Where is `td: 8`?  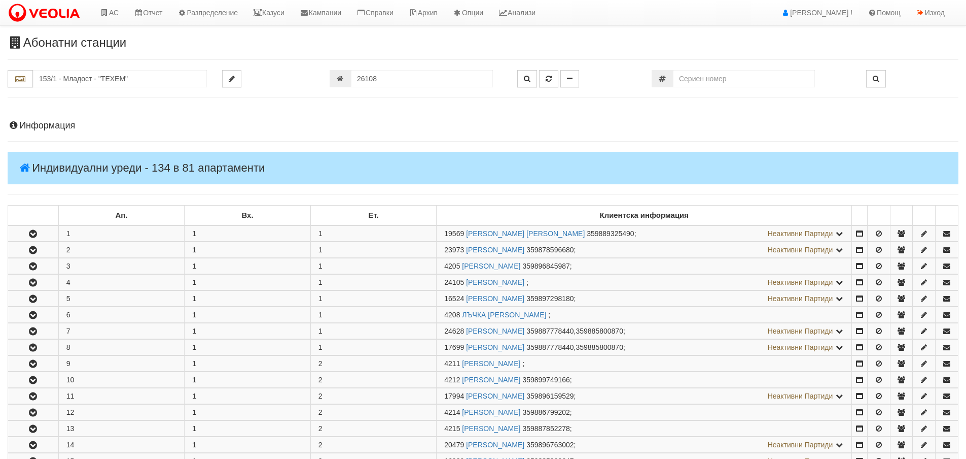
td: 8 is located at coordinates (121, 347).